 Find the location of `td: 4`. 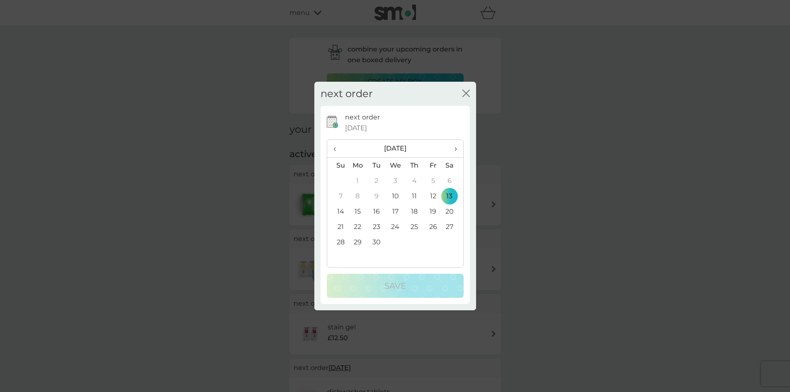

td: 4 is located at coordinates (414, 180).